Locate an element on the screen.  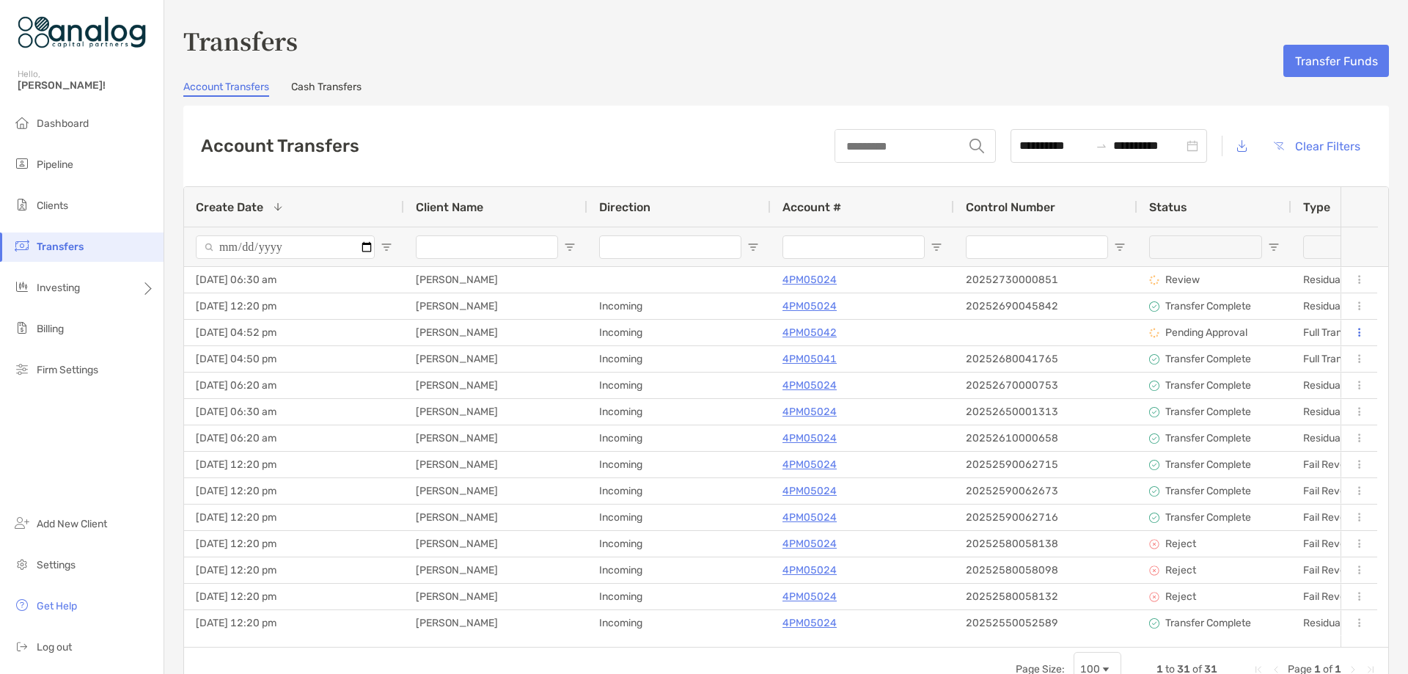
span: Type is located at coordinates (1317, 207).